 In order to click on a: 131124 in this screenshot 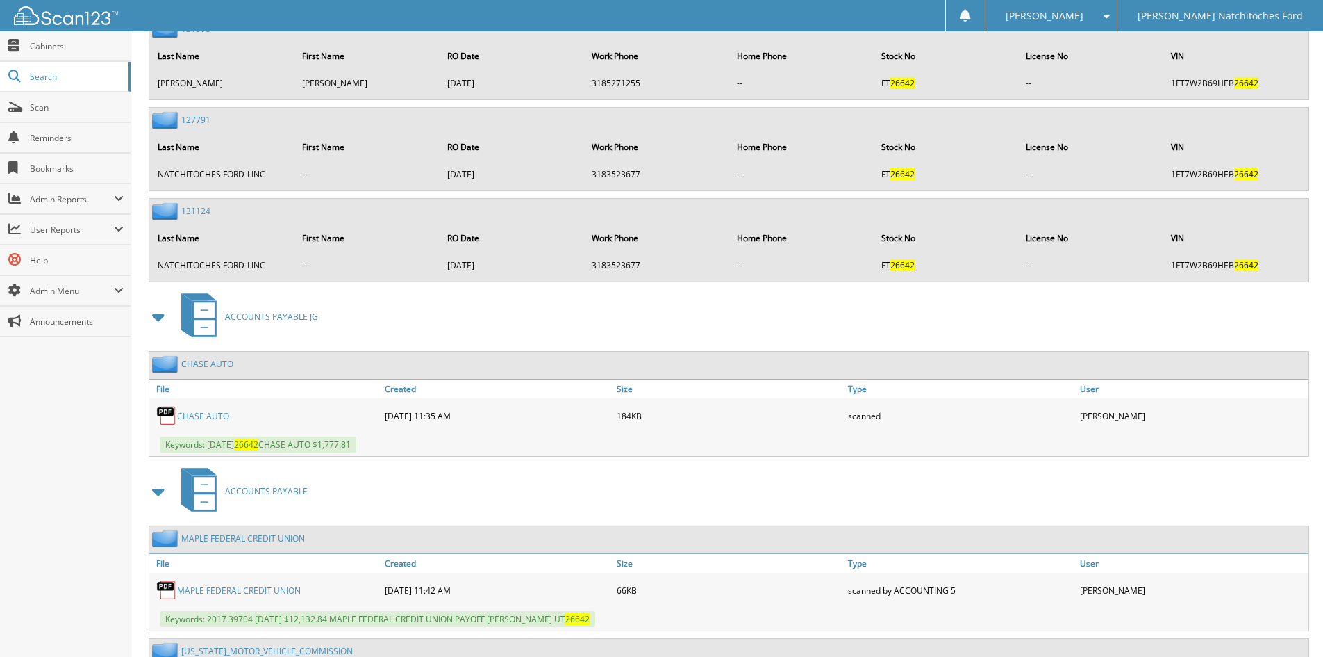, I will do `click(196, 210)`.